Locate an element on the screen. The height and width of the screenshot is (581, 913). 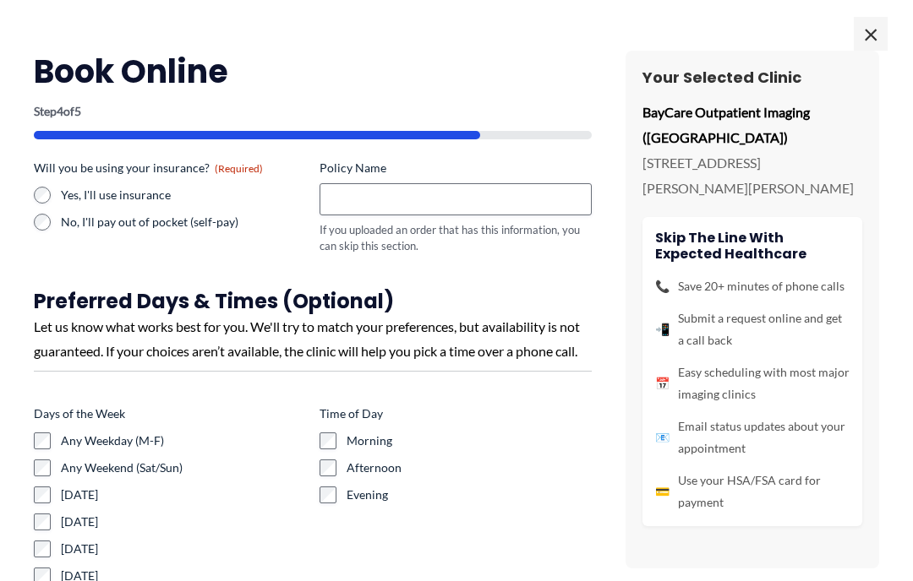
label: Policy Name is located at coordinates (456, 168).